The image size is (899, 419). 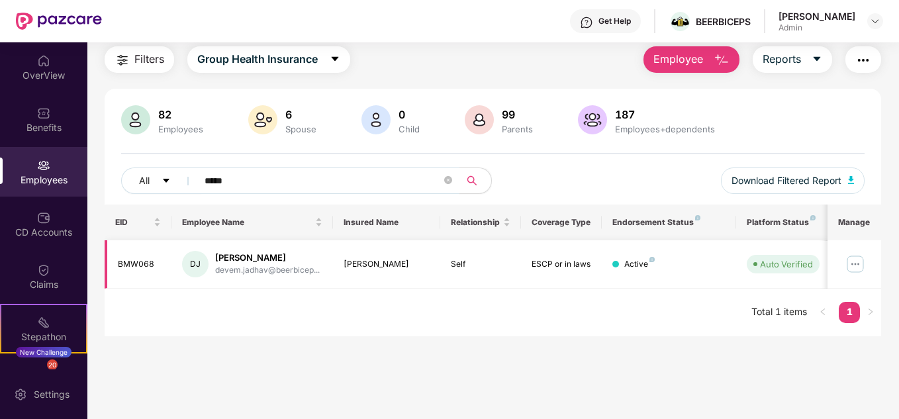 What do you see at coordinates (817, 28) in the screenshot?
I see `div: Admin` at bounding box center [817, 28].